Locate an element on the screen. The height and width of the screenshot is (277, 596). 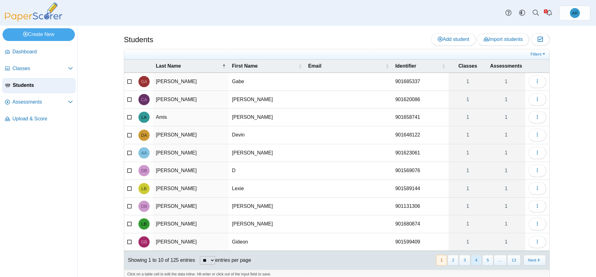
a: Students is located at coordinates (39, 86).